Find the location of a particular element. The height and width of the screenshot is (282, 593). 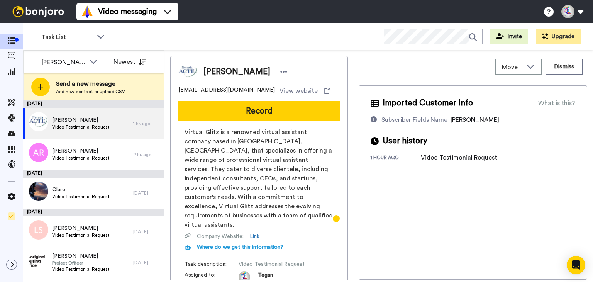

img: Image of Sam Test is located at coordinates (188, 72).